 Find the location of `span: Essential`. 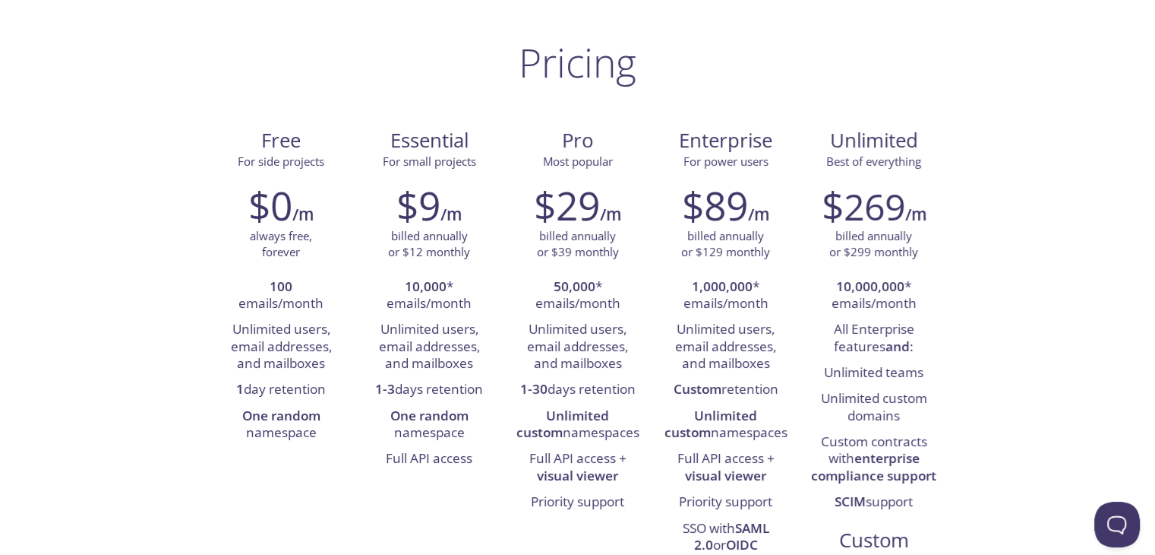

span: Essential is located at coordinates (429, 141).